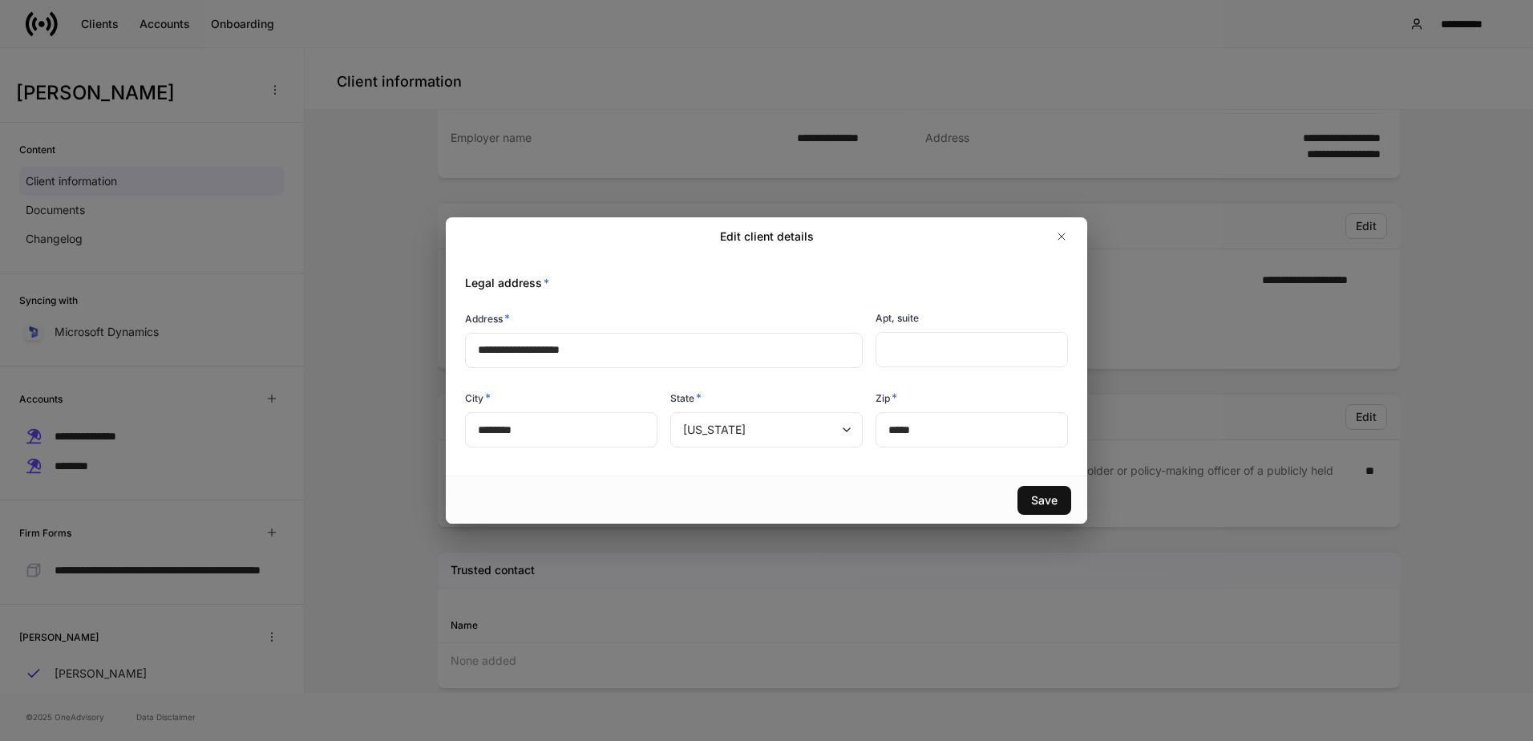 The image size is (1533, 741). Describe the element at coordinates (1044, 500) in the screenshot. I see `button: Save` at that location.